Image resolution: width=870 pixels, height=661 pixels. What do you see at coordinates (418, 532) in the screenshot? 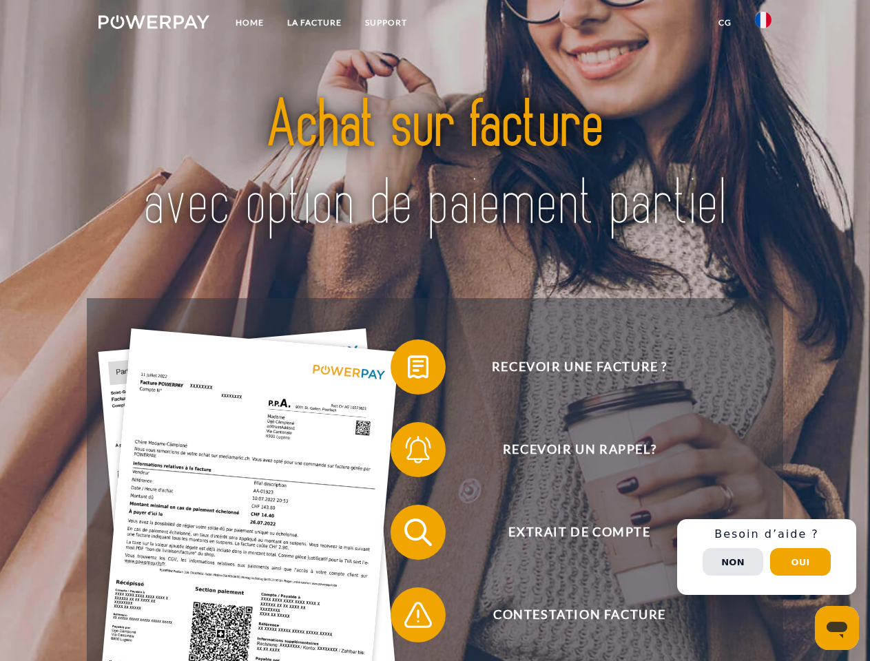
I see `img: qb_search.svg` at bounding box center [418, 532].